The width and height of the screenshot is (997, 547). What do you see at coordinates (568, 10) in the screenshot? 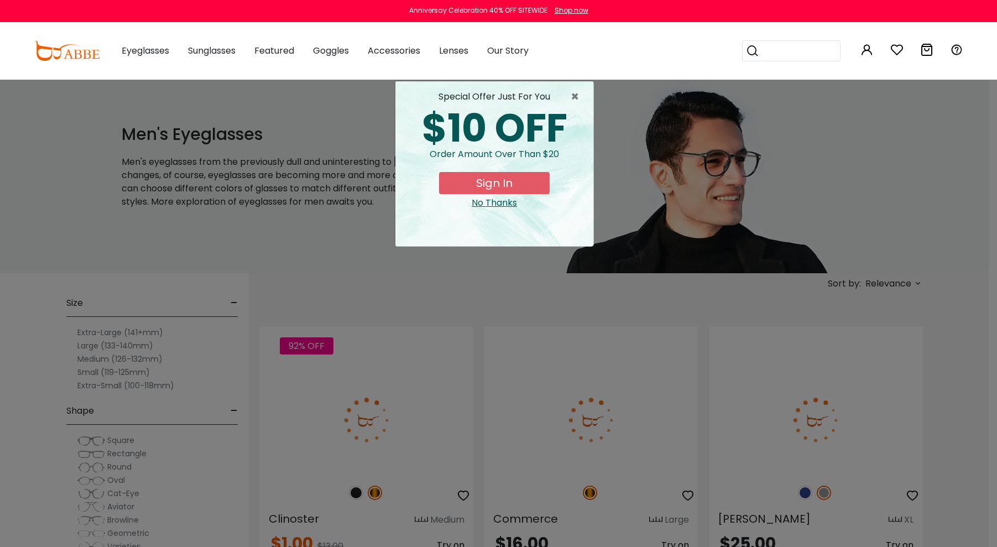
I see `a: Shop now` at bounding box center [568, 10].